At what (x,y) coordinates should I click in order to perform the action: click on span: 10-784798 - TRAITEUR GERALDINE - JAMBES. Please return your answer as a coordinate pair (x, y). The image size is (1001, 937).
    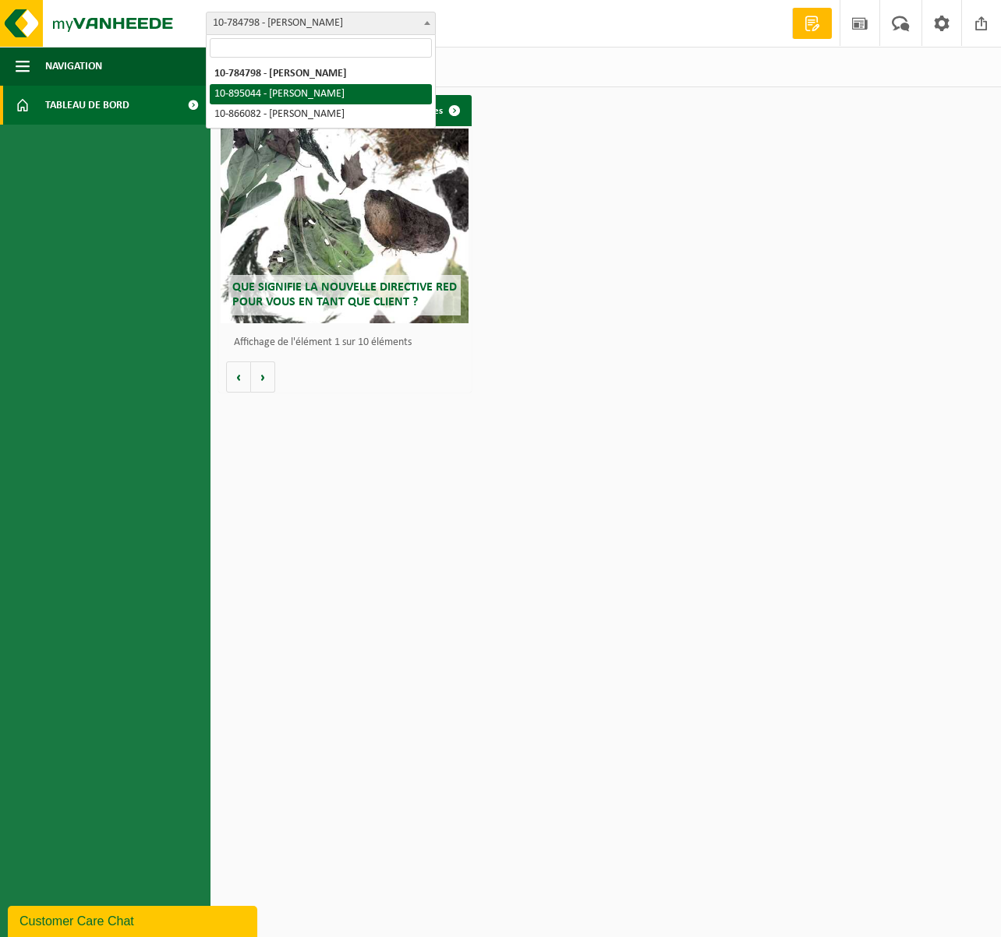
    Looking at the image, I should click on (320, 23).